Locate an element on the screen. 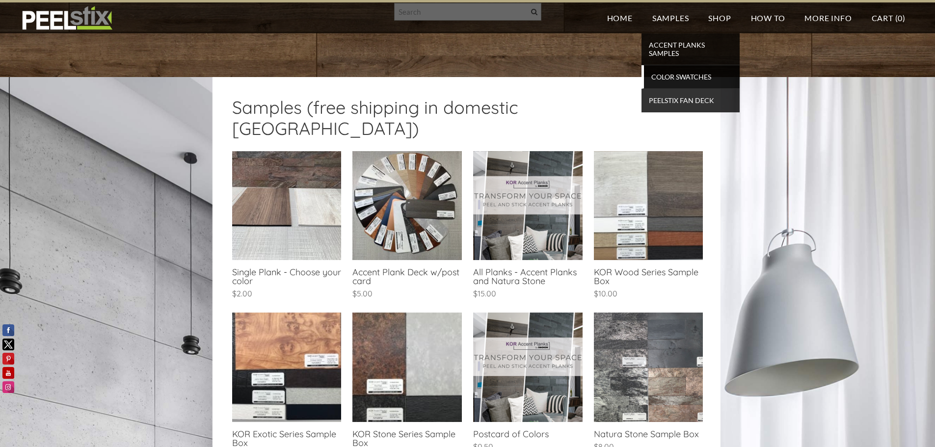 This screenshot has height=447, width=935. a: Accent Planks Samples is located at coordinates (691, 49).